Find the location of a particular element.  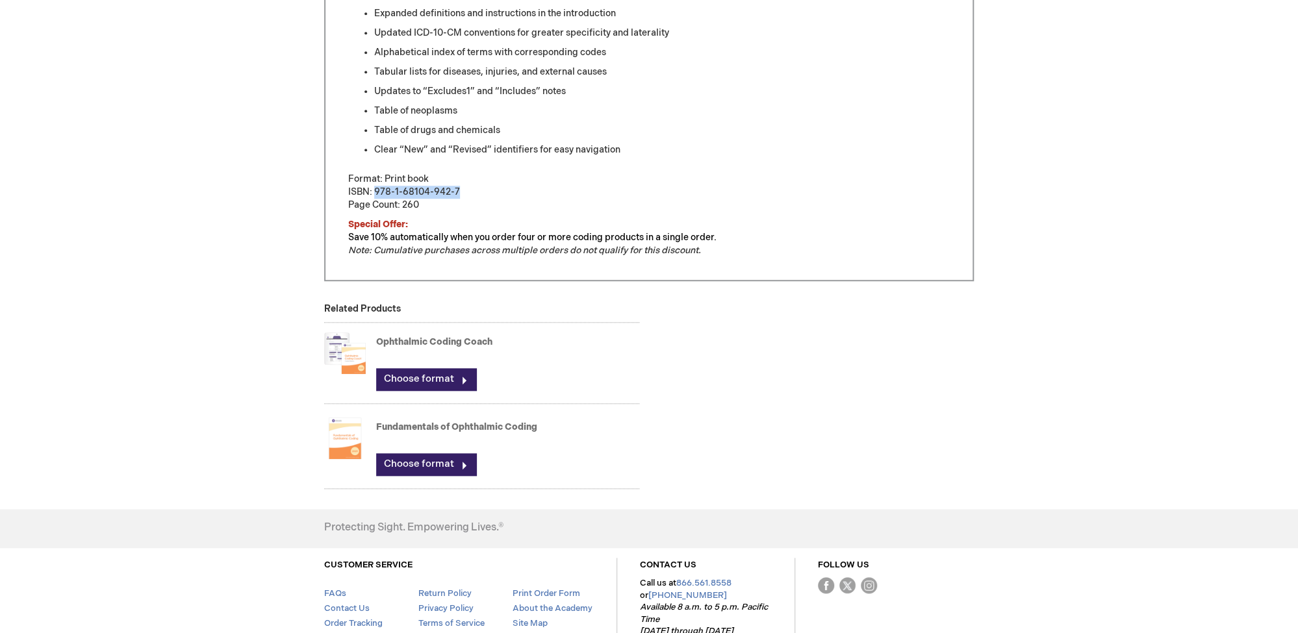

em: Note: Cumulative purchases across multiple orders do not qualify for this discount. is located at coordinates (524, 250).